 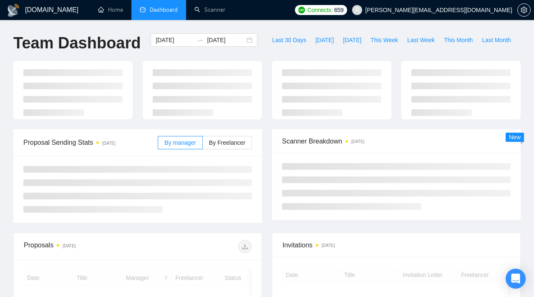 What do you see at coordinates (496, 40) in the screenshot?
I see `button: Last Month` at bounding box center [496, 40].